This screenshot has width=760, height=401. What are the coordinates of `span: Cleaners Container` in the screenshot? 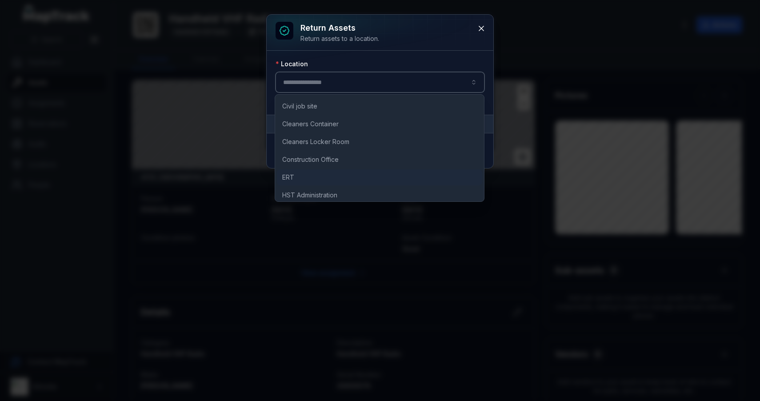 It's located at (310, 124).